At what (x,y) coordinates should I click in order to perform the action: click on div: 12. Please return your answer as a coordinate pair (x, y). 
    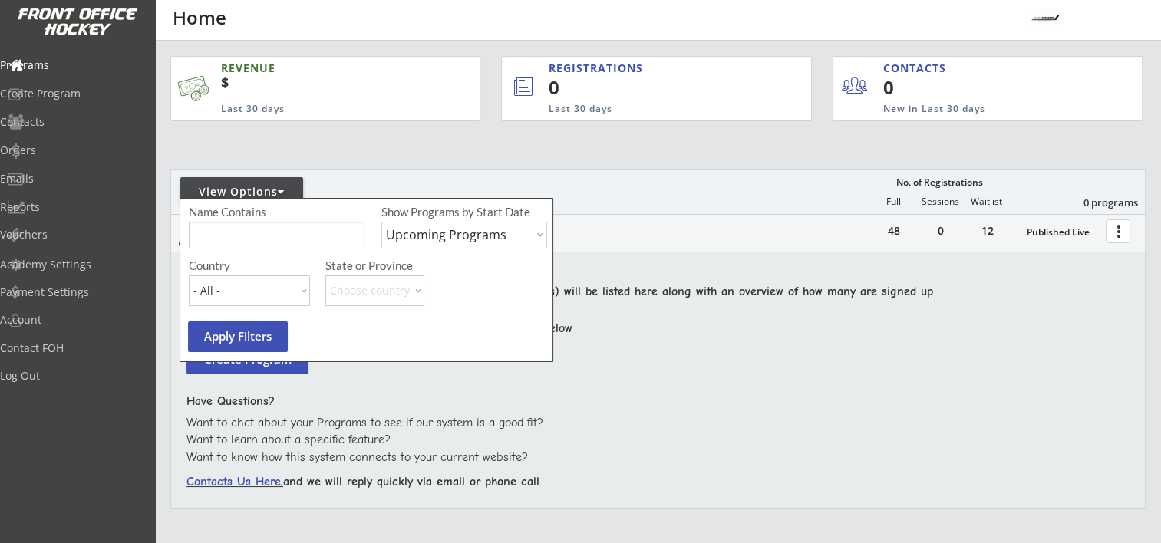
    Looking at the image, I should click on (987, 231).